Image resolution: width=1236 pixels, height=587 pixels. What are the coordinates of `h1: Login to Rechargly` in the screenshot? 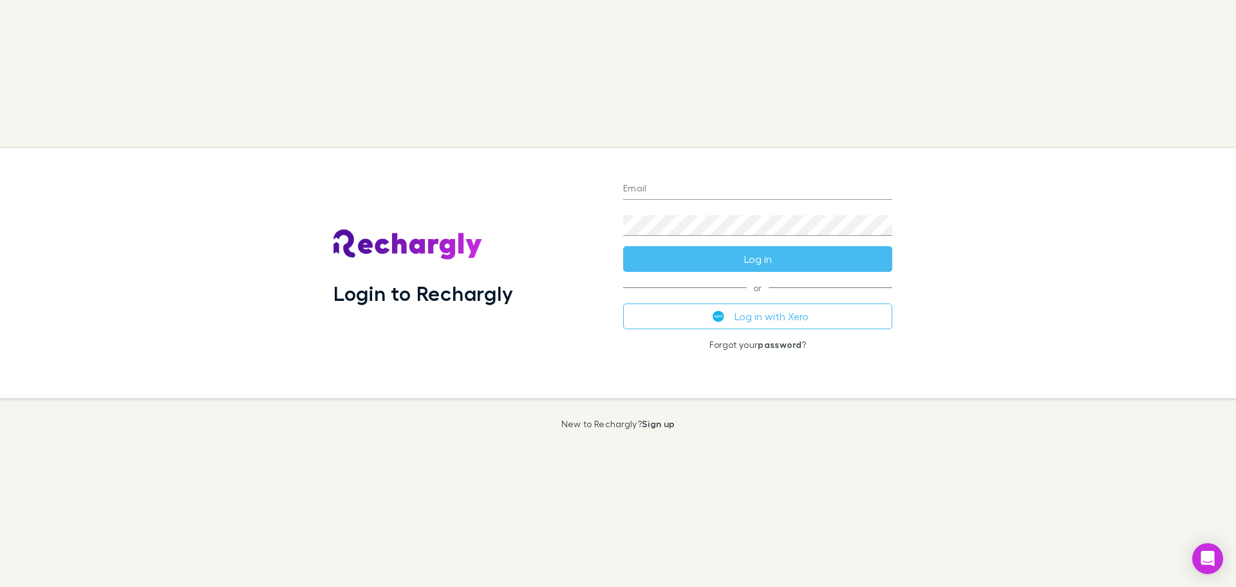 It's located at (423, 293).